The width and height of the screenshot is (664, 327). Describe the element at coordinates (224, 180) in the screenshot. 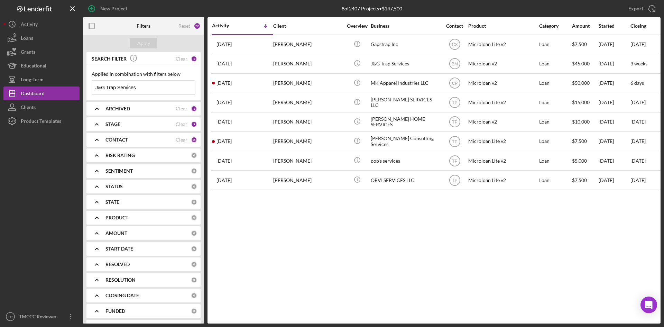

I see `time: 2025-01-27 23:51` at that location.